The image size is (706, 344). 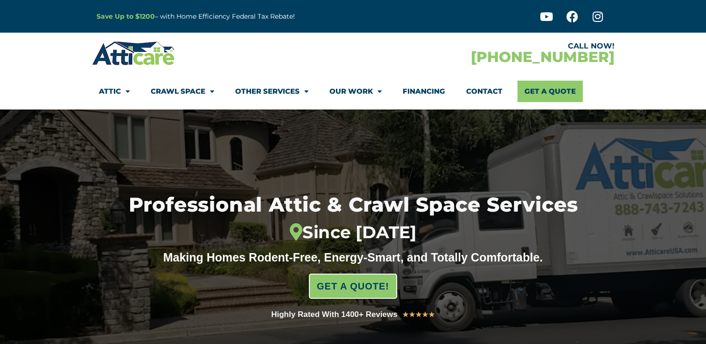 I want to click on div: Highly Rated With 1400+ Reviews, so click(x=334, y=315).